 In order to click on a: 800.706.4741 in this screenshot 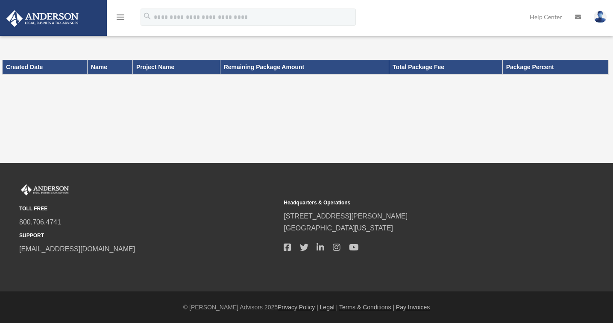, I will do `click(40, 222)`.